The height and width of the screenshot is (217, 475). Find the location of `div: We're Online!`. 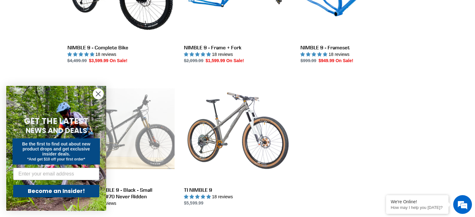

div: We're Online! is located at coordinates (418, 202).